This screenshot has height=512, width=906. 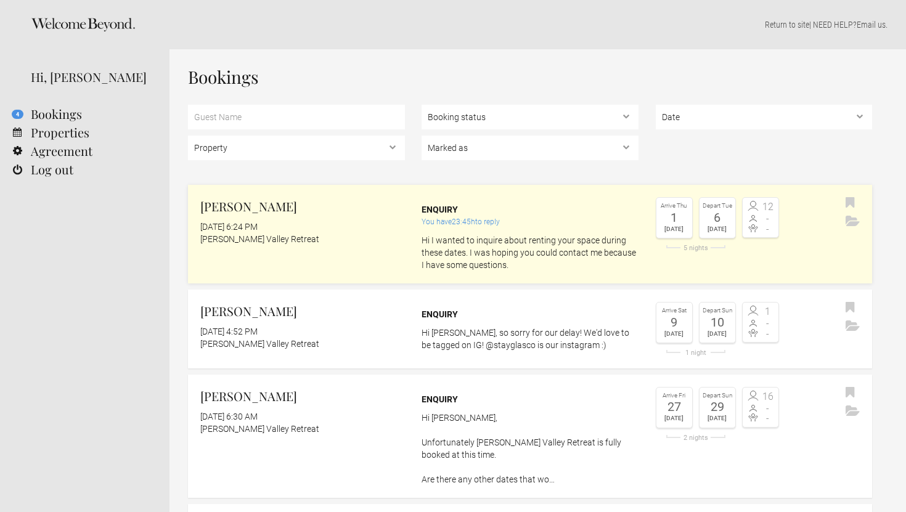 What do you see at coordinates (530, 222) in the screenshot?
I see `div: You have to reply` at bounding box center [530, 222].